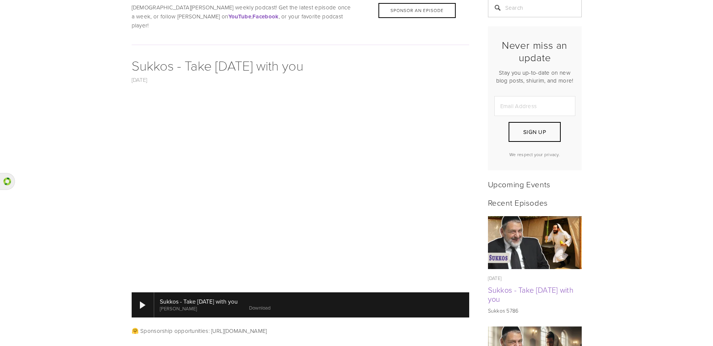 Image resolution: width=713 pixels, height=346 pixels. Describe the element at coordinates (535, 184) in the screenshot. I see `h2: Upcoming Events` at that location.